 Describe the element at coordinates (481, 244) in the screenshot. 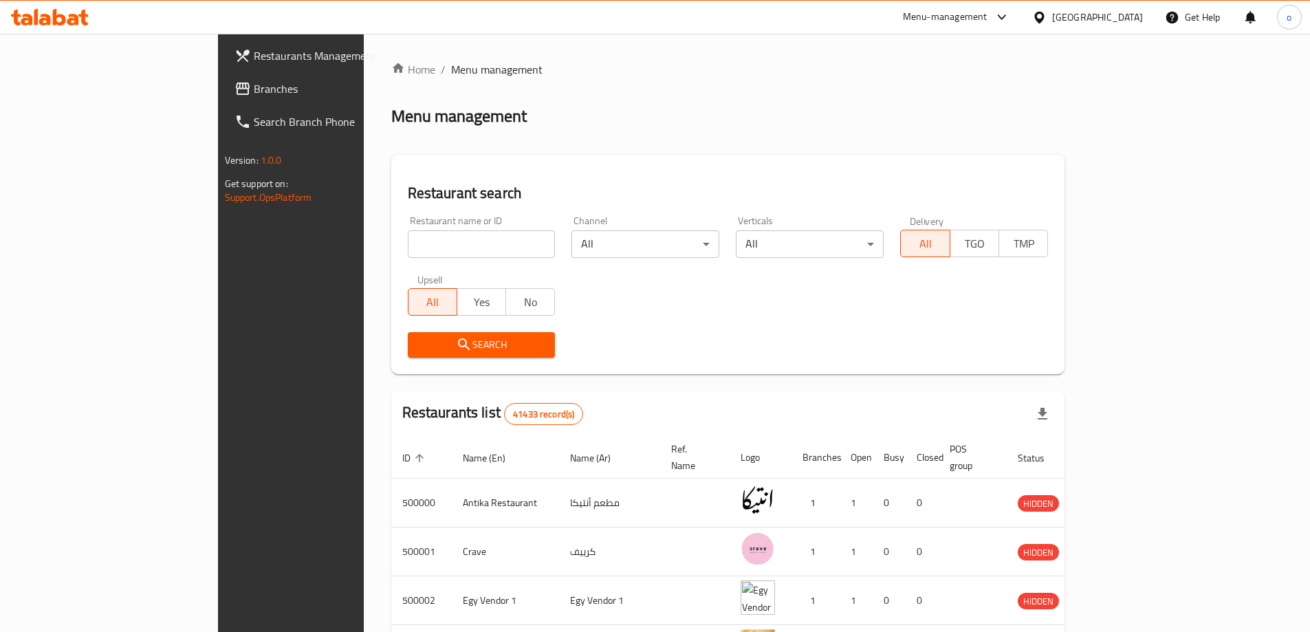

I see `input: Search for restaurant name or ID..` at that location.